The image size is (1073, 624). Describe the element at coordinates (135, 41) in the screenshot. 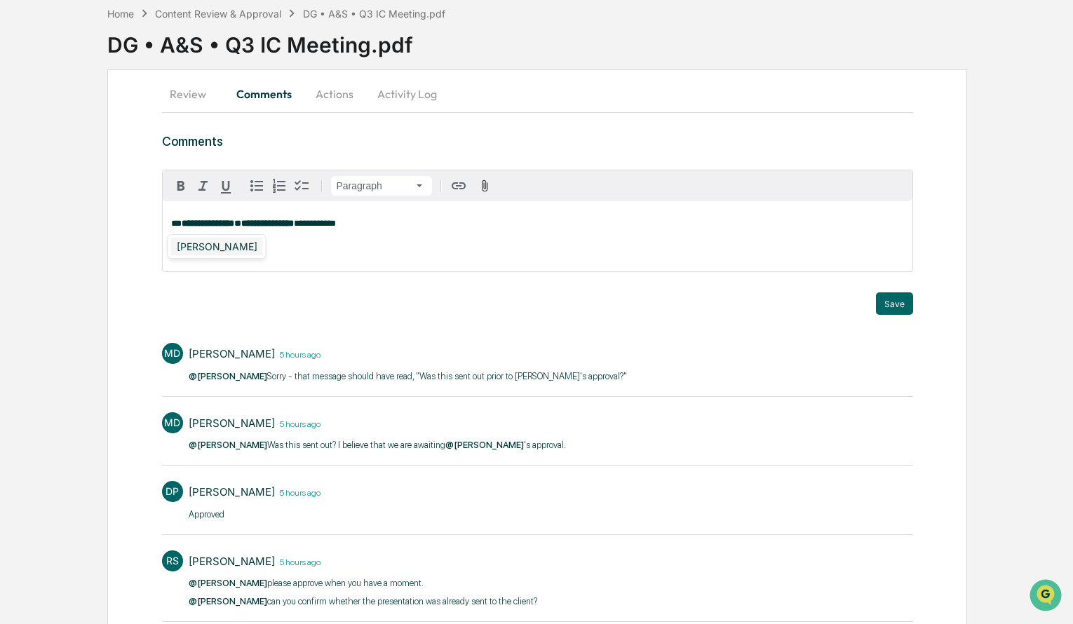

I see `p: How can we help?` at that location.